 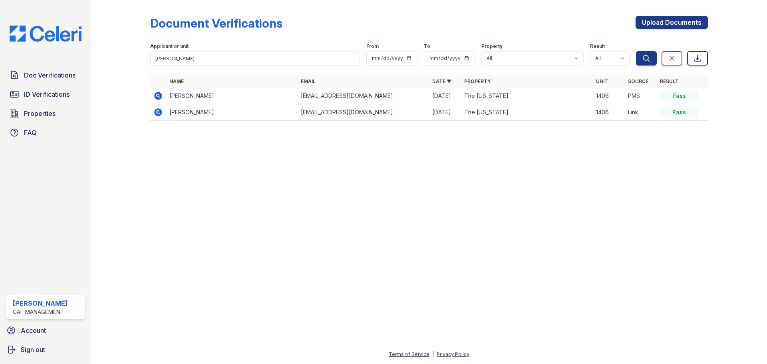 What do you see at coordinates (372, 46) in the screenshot?
I see `label: From` at bounding box center [372, 46].